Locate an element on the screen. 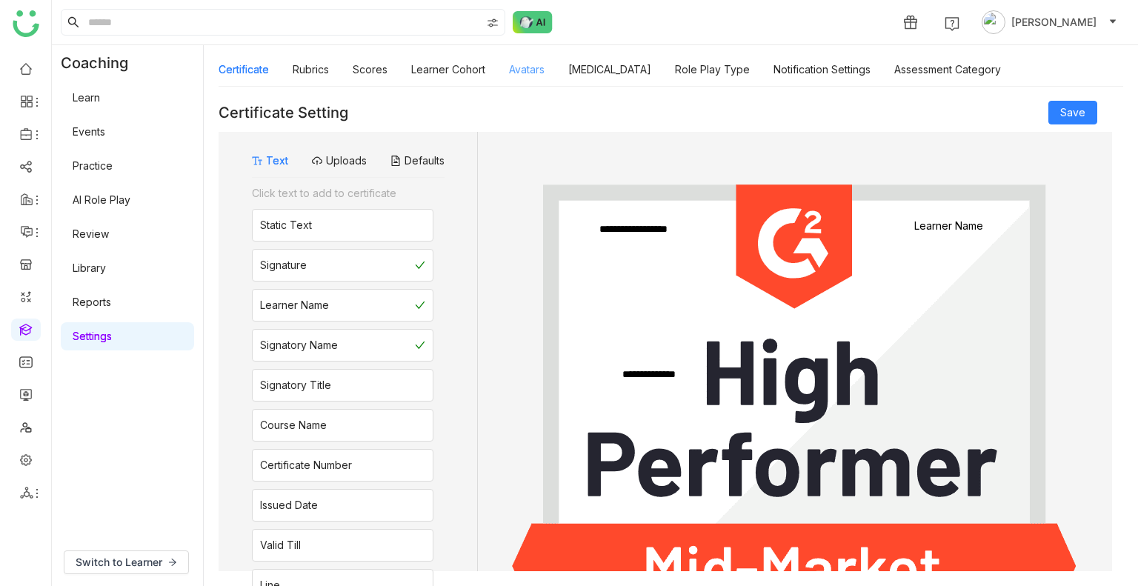 The height and width of the screenshot is (586, 1138). a: Assessment Category is located at coordinates (948, 69).